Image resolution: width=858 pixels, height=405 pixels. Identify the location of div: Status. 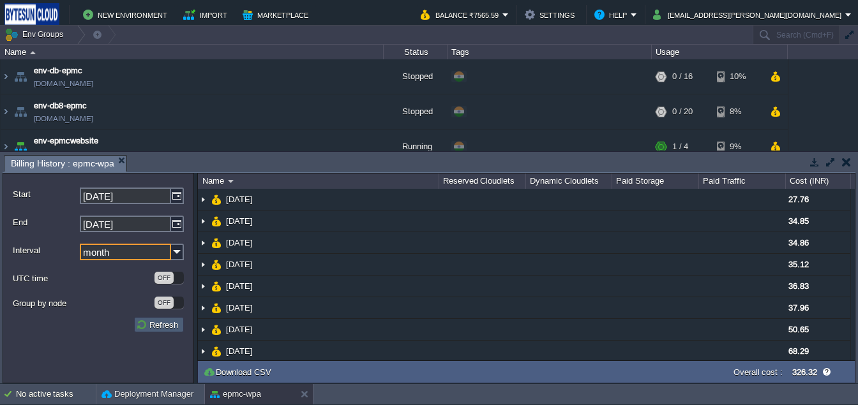
(415, 52).